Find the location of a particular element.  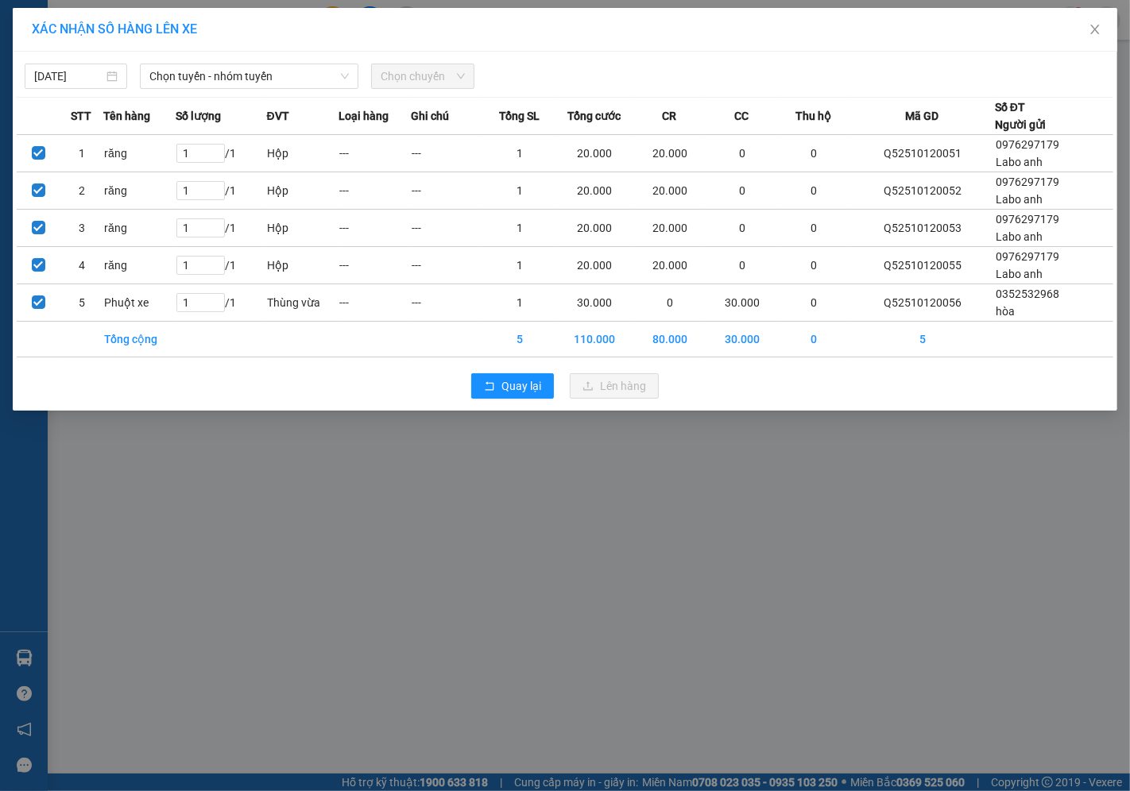

span: close is located at coordinates (1095, 29).